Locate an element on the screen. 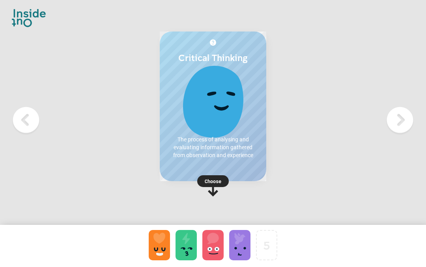 This screenshot has width=426, height=267. p: Choose is located at coordinates (213, 181).